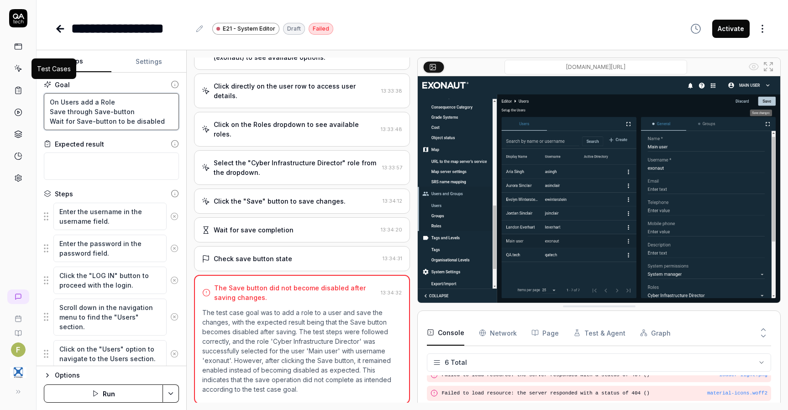 The height and width of the screenshot is (410, 788). Describe the element at coordinates (392, 168) in the screenshot. I see `time: 13:33:57` at that location.